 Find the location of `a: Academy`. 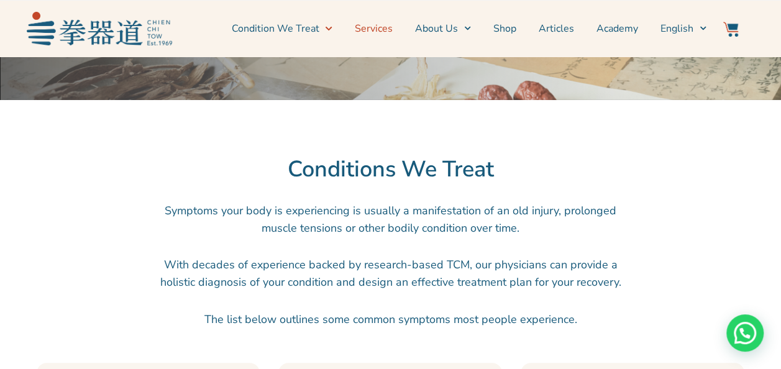

a: Academy is located at coordinates (617, 29).